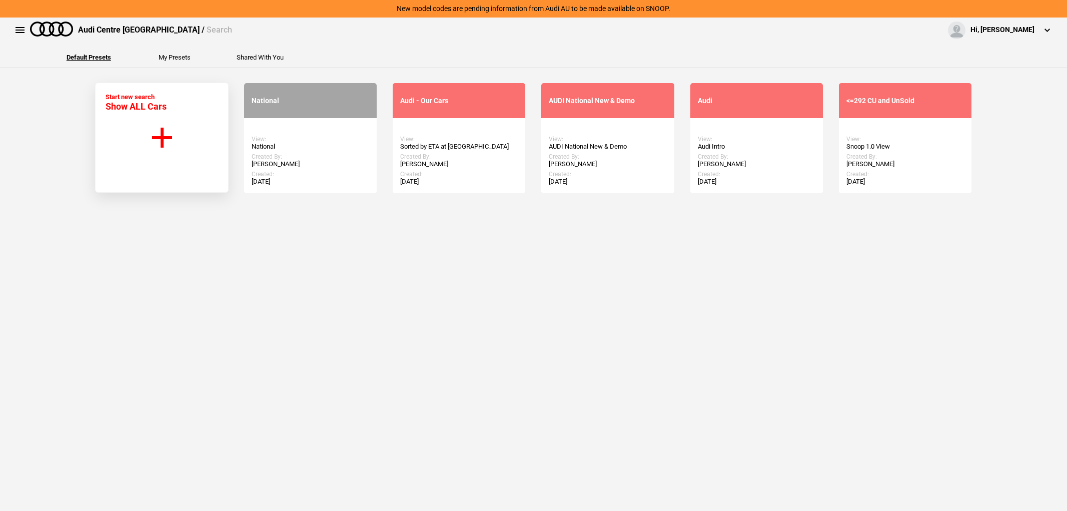 Image resolution: width=1067 pixels, height=511 pixels. Describe the element at coordinates (459, 101) in the screenshot. I see `div: Audi - Our Cars` at that location.